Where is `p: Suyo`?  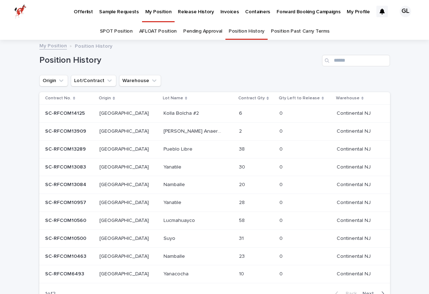 p: Suyo is located at coordinates (170, 237).